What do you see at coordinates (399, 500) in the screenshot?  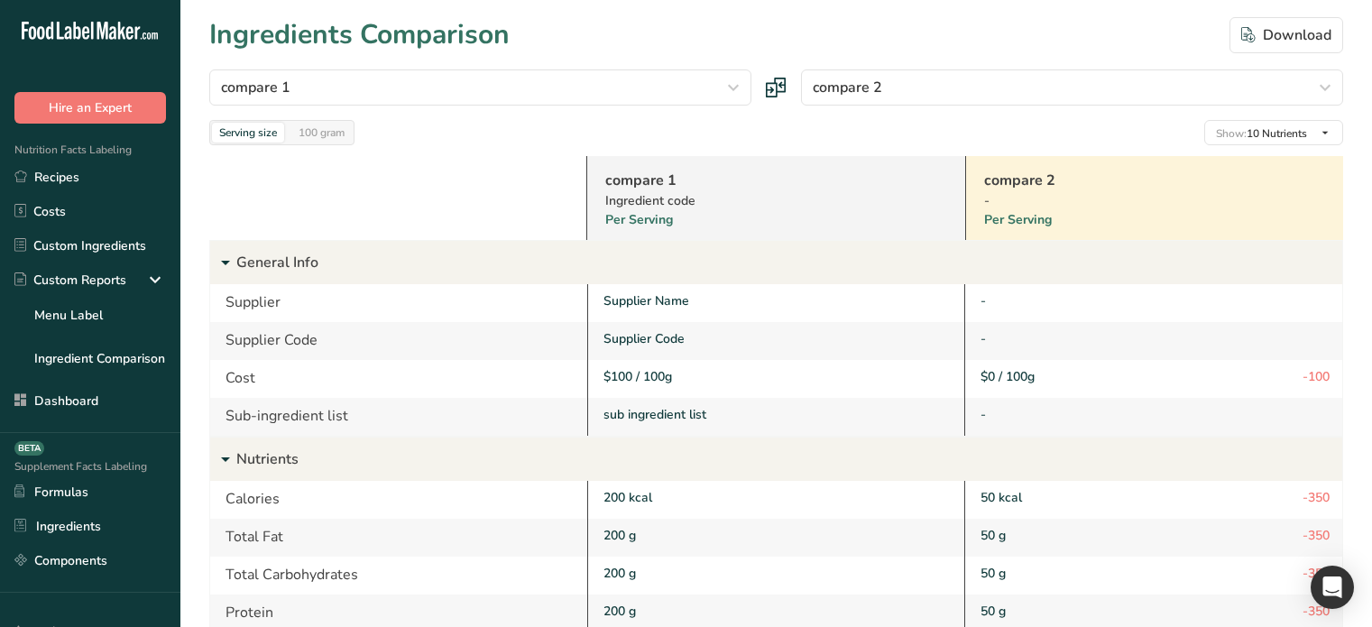 I see `div: Calories` at bounding box center [399, 500].